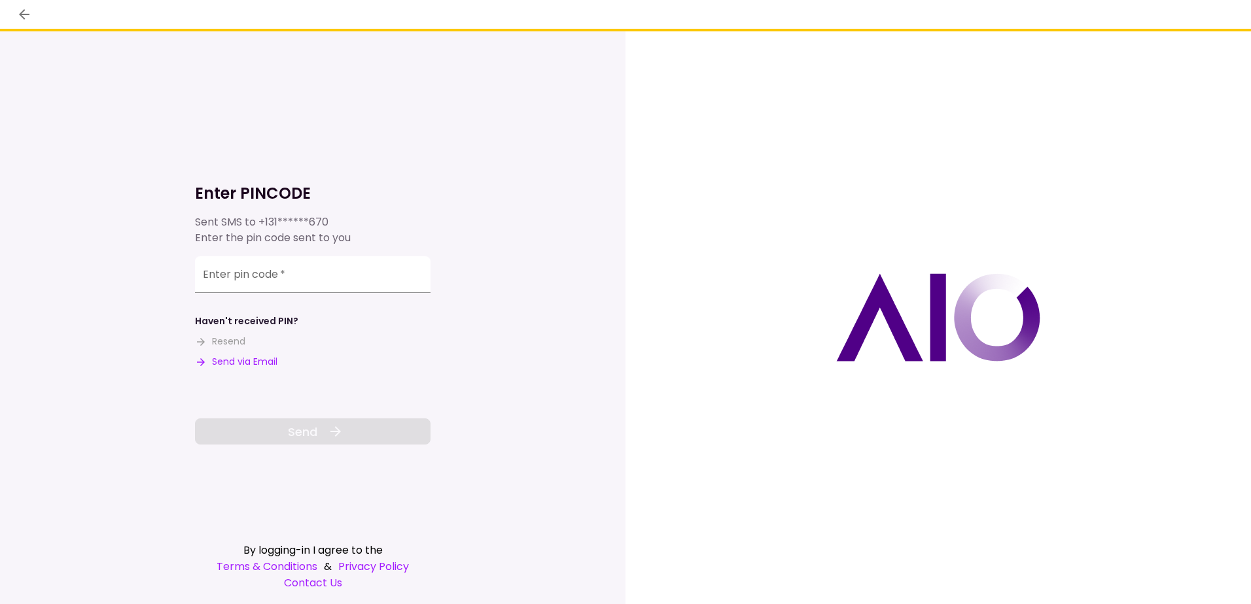  Describe the element at coordinates (313, 432) in the screenshot. I see `button: Send` at that location.